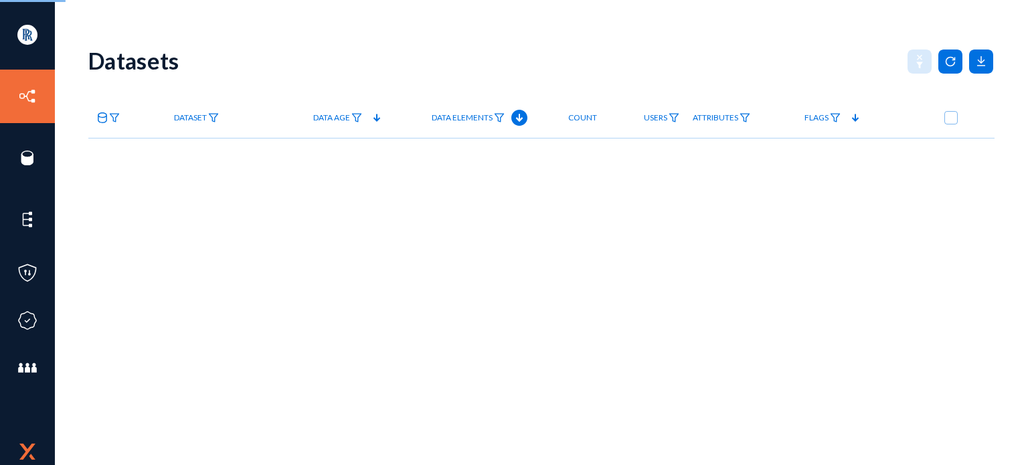  I want to click on a: Data Age, so click(337, 118).